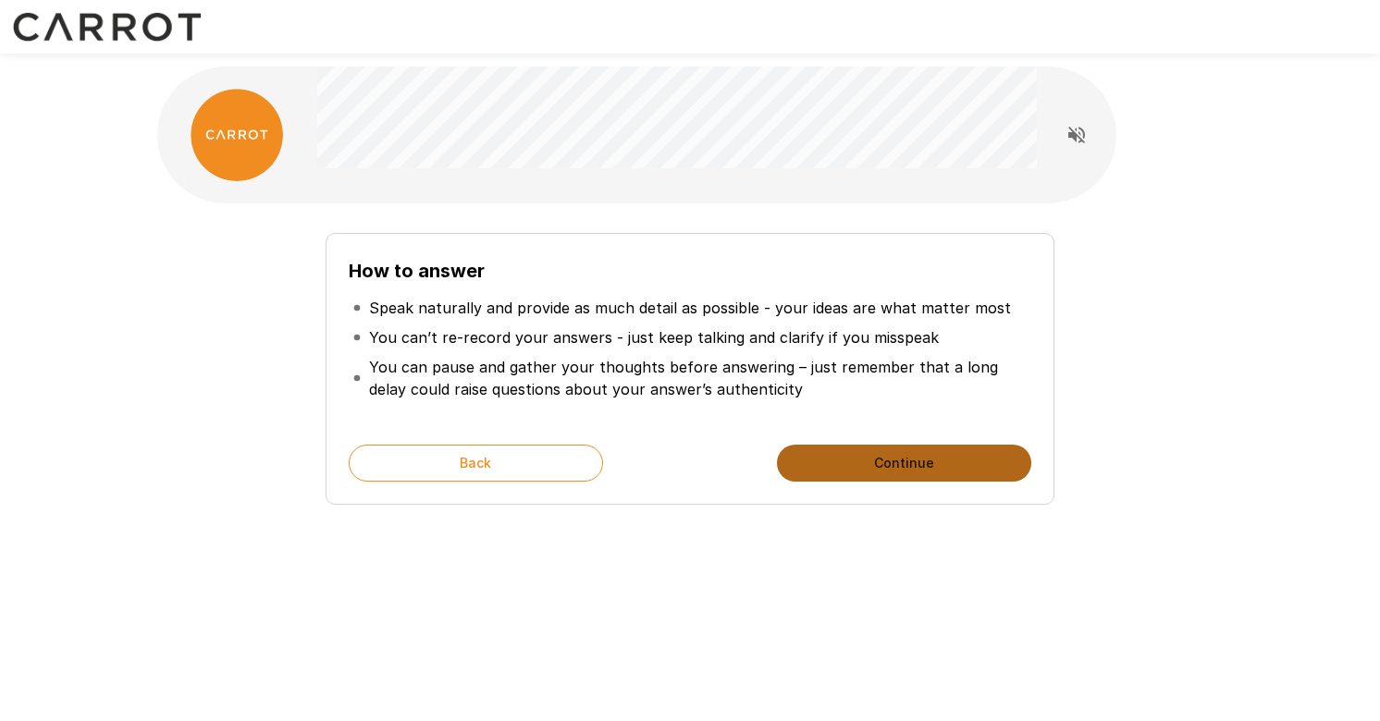  Describe the element at coordinates (904, 463) in the screenshot. I see `button: Continue` at that location.